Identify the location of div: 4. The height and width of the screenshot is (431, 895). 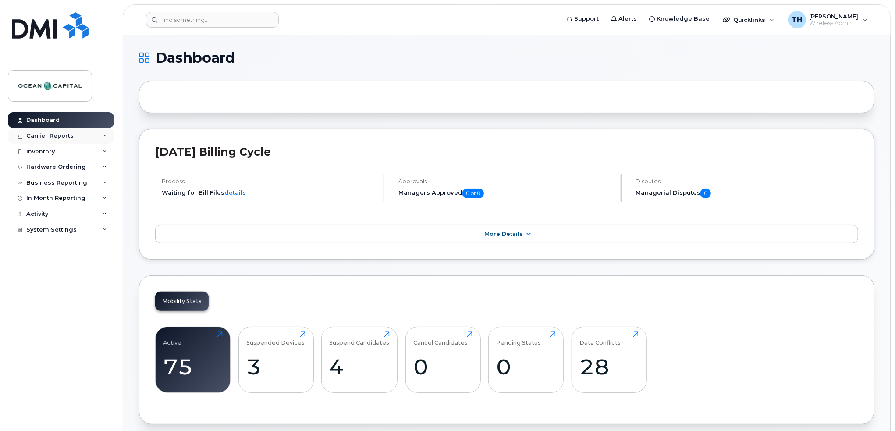
(359, 366).